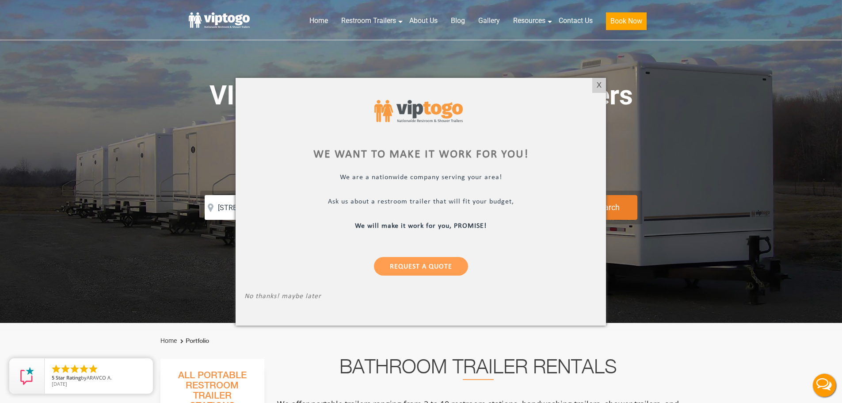  I want to click on button: Live Chat, so click(824, 385).